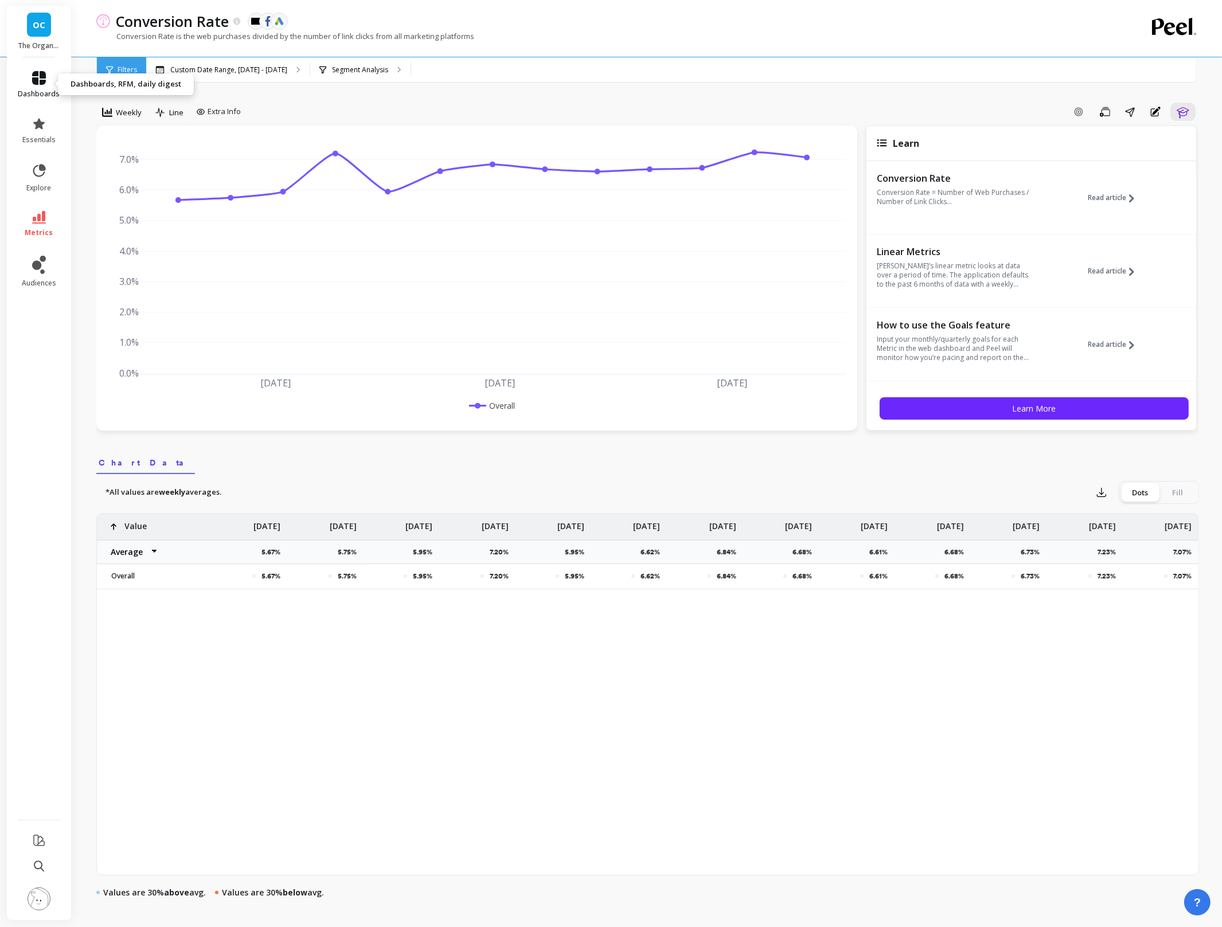 This screenshot has height=927, width=1222. What do you see at coordinates (295, 892) in the screenshot?
I see `strong: below` at bounding box center [295, 892].